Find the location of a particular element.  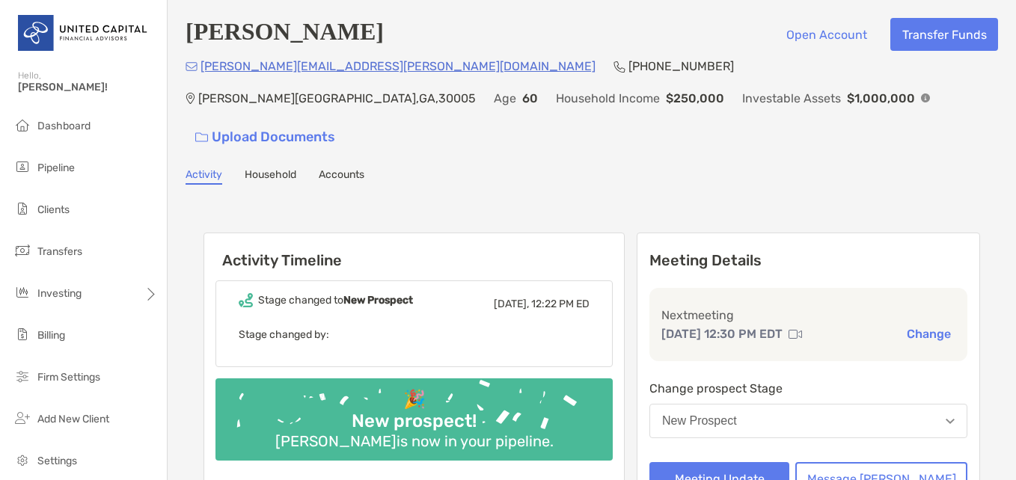

span: Settings is located at coordinates (57, 461).